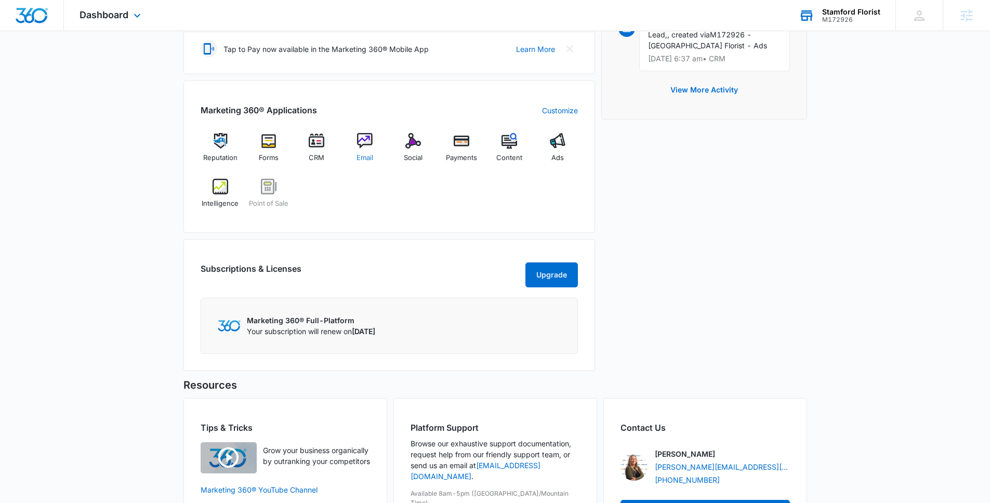 The width and height of the screenshot is (990, 503). Describe the element at coordinates (220, 158) in the screenshot. I see `span: Reputation` at that location.